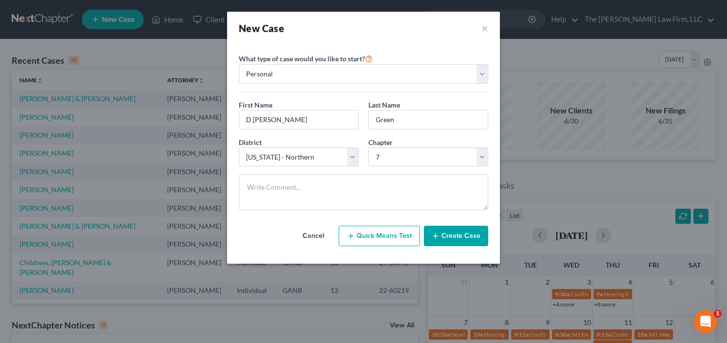 The image size is (727, 343). I want to click on span: First Name, so click(255, 105).